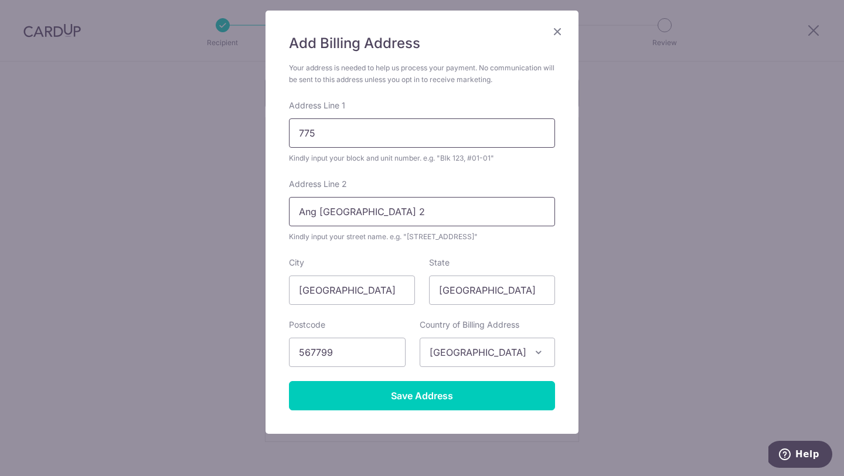 Image resolution: width=844 pixels, height=476 pixels. I want to click on span: Singapore, so click(487, 352).